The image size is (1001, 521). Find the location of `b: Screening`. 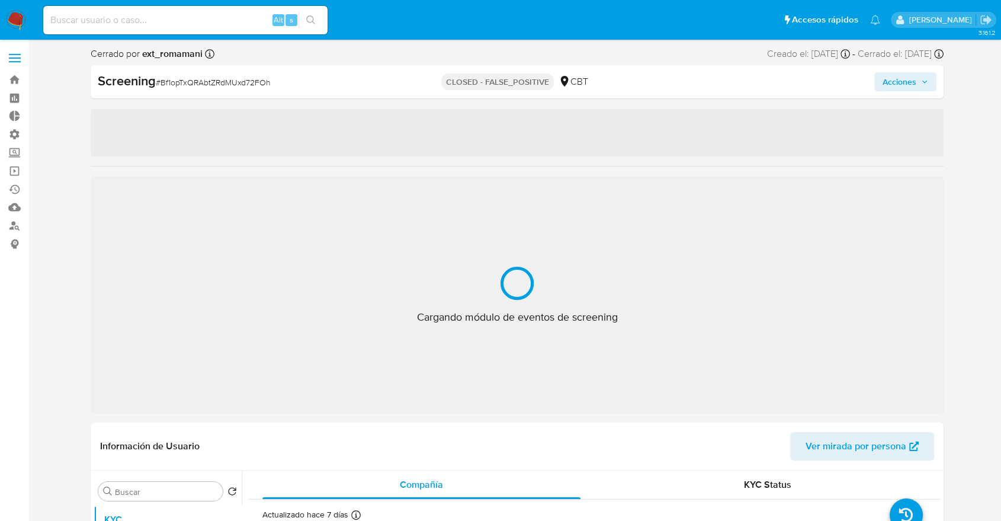

b: Screening is located at coordinates (127, 81).